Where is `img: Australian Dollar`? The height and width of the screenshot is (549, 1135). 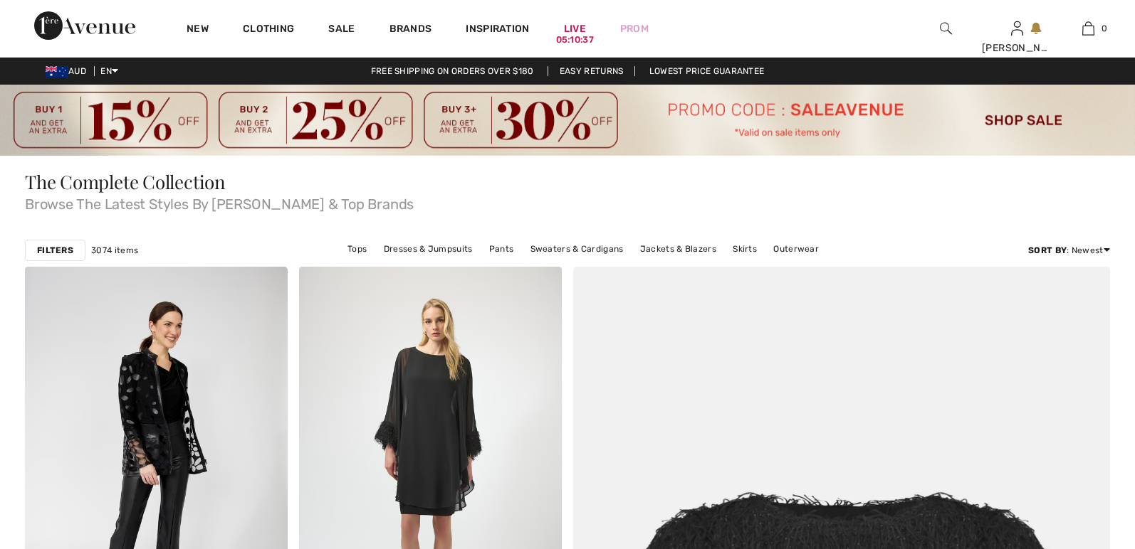
img: Australian Dollar is located at coordinates (57, 72).